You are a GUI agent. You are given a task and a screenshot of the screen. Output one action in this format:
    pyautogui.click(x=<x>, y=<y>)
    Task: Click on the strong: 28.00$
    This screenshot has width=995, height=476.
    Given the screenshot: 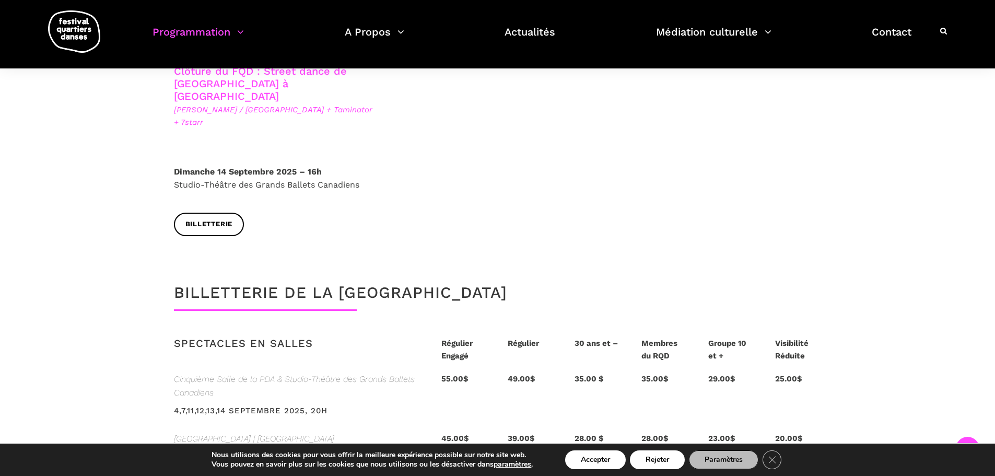 What is the action you would take?
    pyautogui.click(x=655, y=438)
    